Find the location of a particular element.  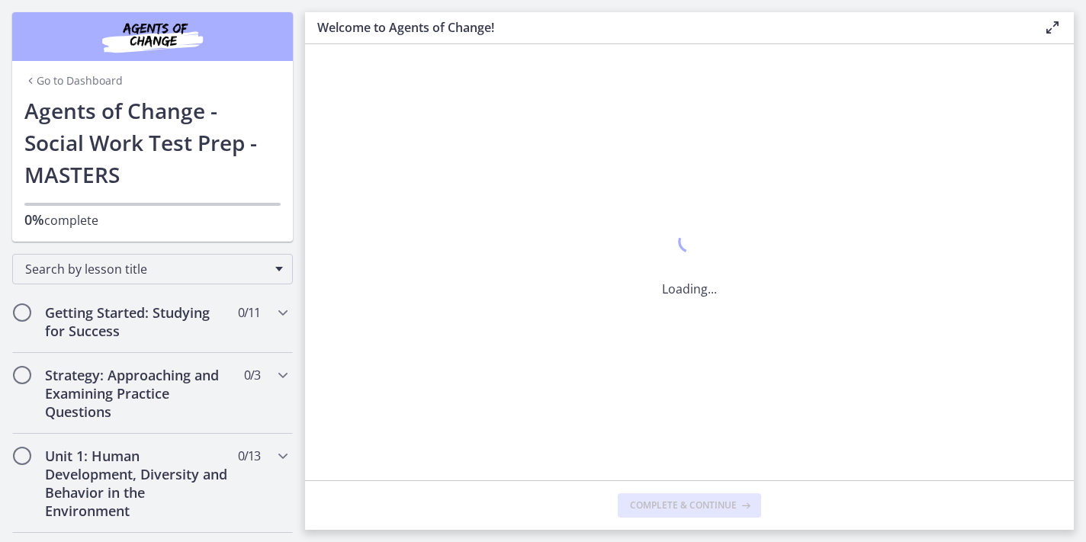

span: Complete & continue is located at coordinates (683, 506).